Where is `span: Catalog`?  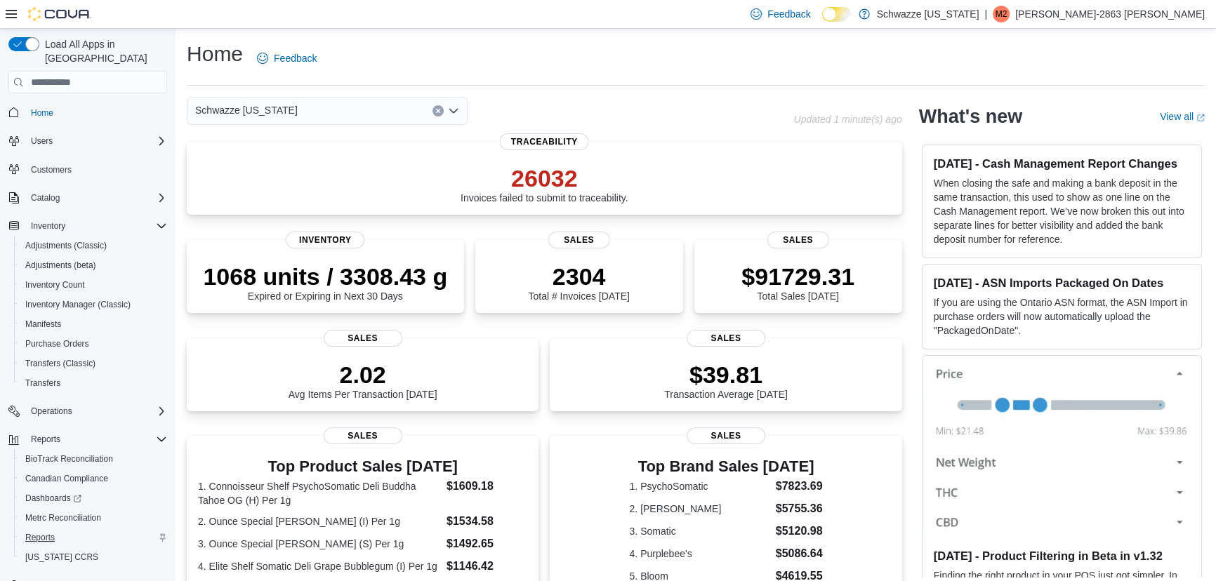
span: Catalog is located at coordinates (96, 198).